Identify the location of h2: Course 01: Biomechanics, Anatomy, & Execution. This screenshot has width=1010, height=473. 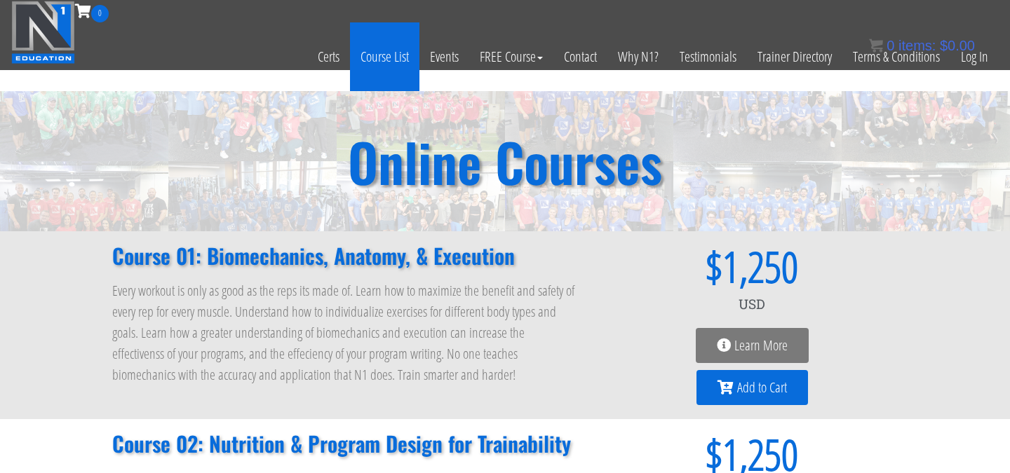
(345, 256).